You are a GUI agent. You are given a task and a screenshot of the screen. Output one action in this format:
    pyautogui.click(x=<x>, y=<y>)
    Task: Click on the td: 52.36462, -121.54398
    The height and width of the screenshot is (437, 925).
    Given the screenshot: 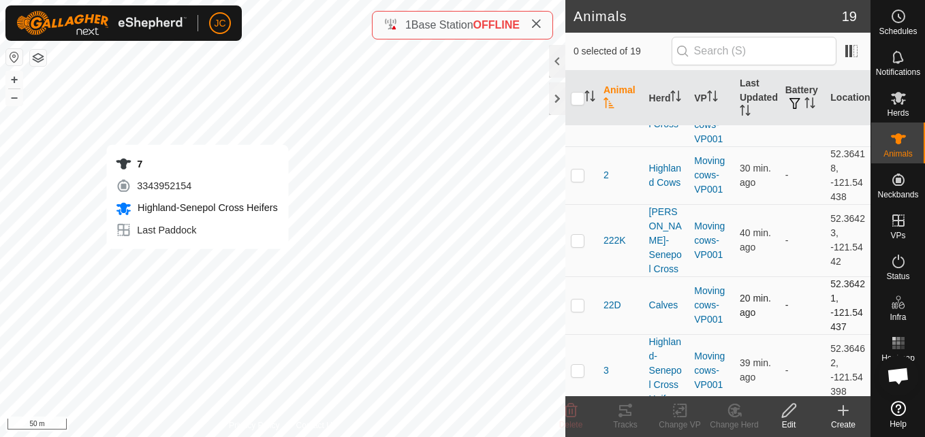 What is the action you would take?
    pyautogui.click(x=847, y=371)
    